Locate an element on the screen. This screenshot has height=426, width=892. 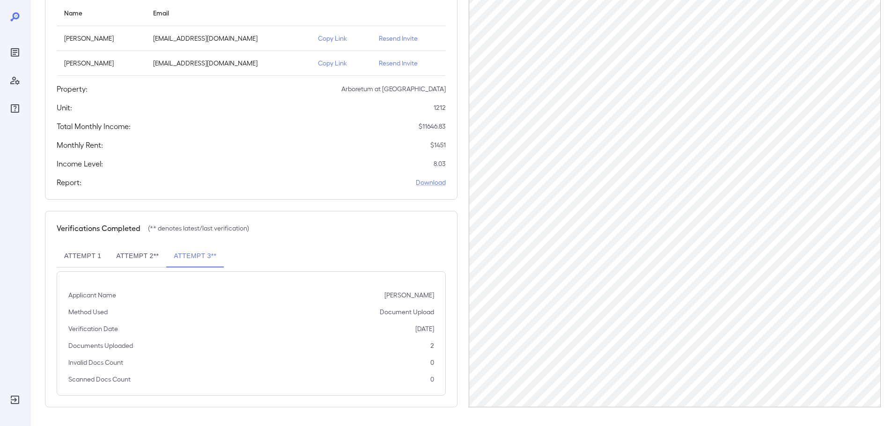
h5: Property: is located at coordinates (72, 89).